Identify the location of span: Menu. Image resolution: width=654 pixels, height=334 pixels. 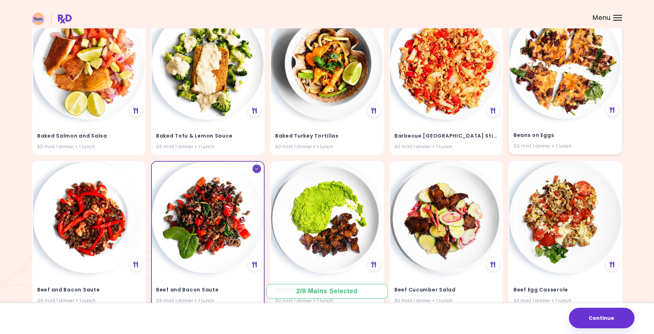
(602, 18).